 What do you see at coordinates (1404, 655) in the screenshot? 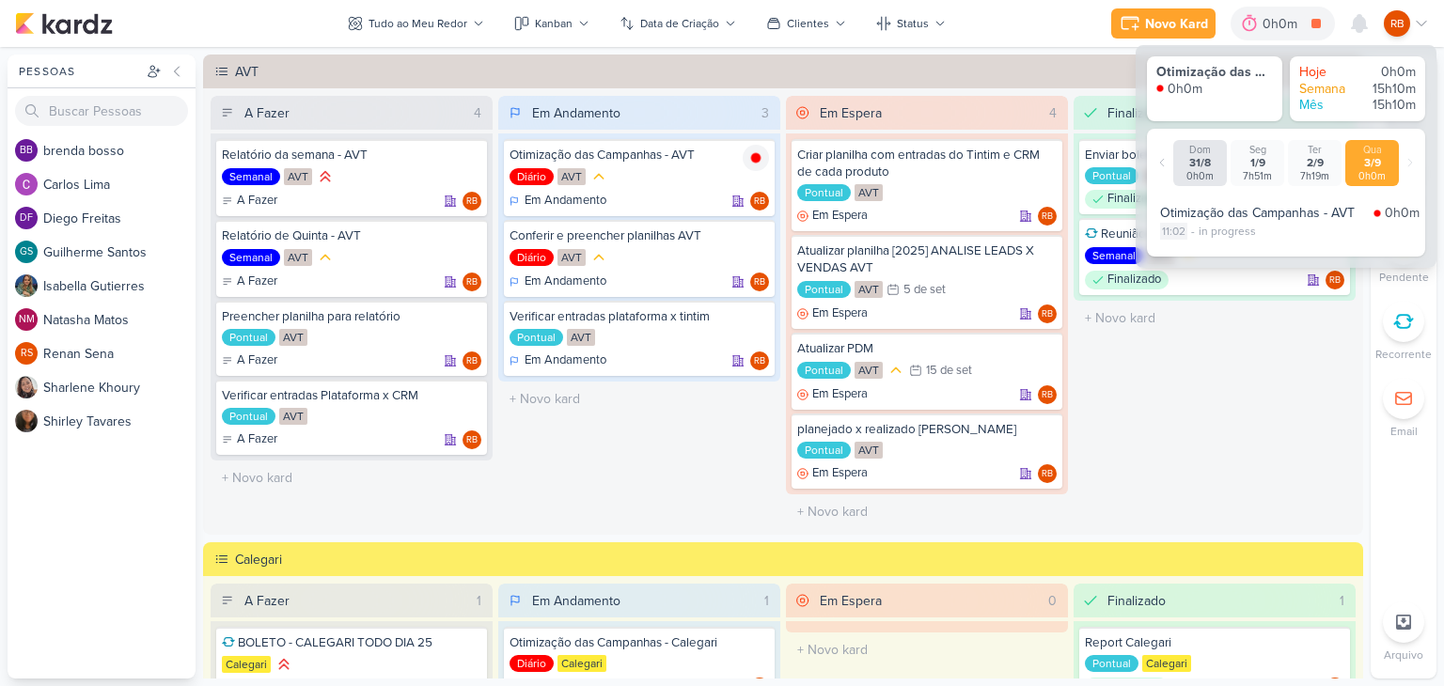
I see `p: Arquivo` at bounding box center [1404, 655].